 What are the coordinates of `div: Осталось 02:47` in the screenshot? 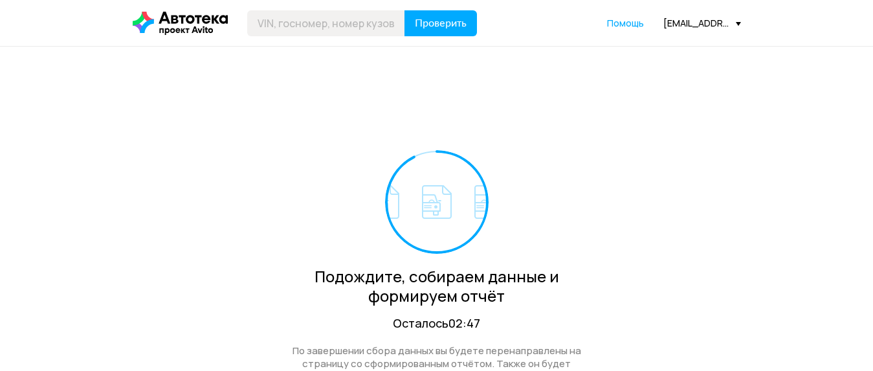 It's located at (437, 323).